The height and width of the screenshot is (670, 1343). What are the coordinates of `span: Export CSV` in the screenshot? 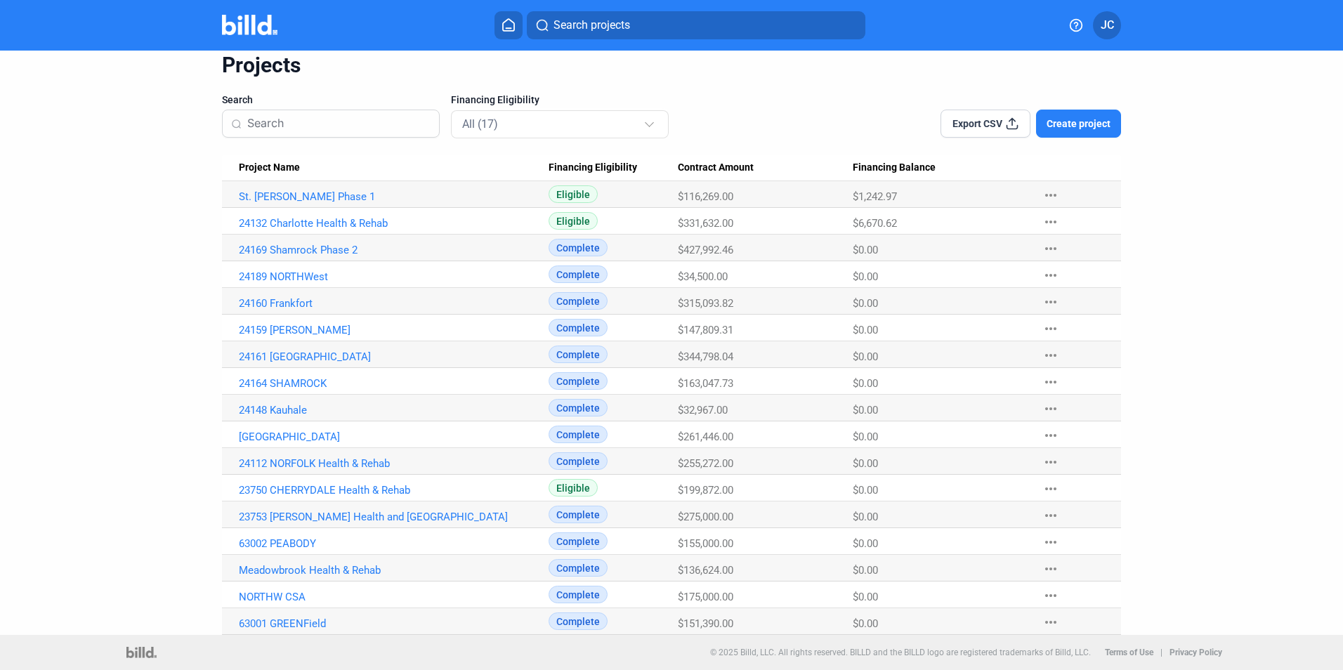 It's located at (977, 124).